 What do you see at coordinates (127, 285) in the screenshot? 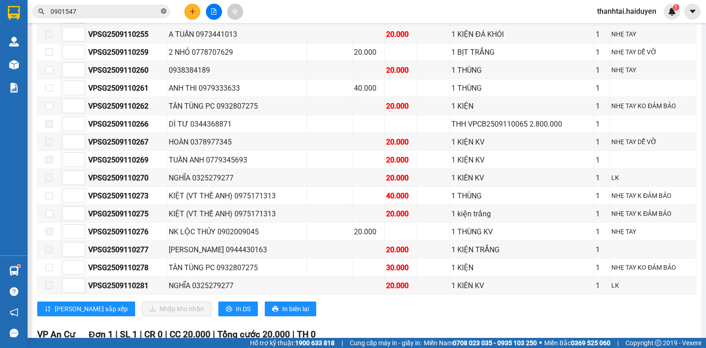
I see `td: VPSG2509110281` at bounding box center [127, 285].